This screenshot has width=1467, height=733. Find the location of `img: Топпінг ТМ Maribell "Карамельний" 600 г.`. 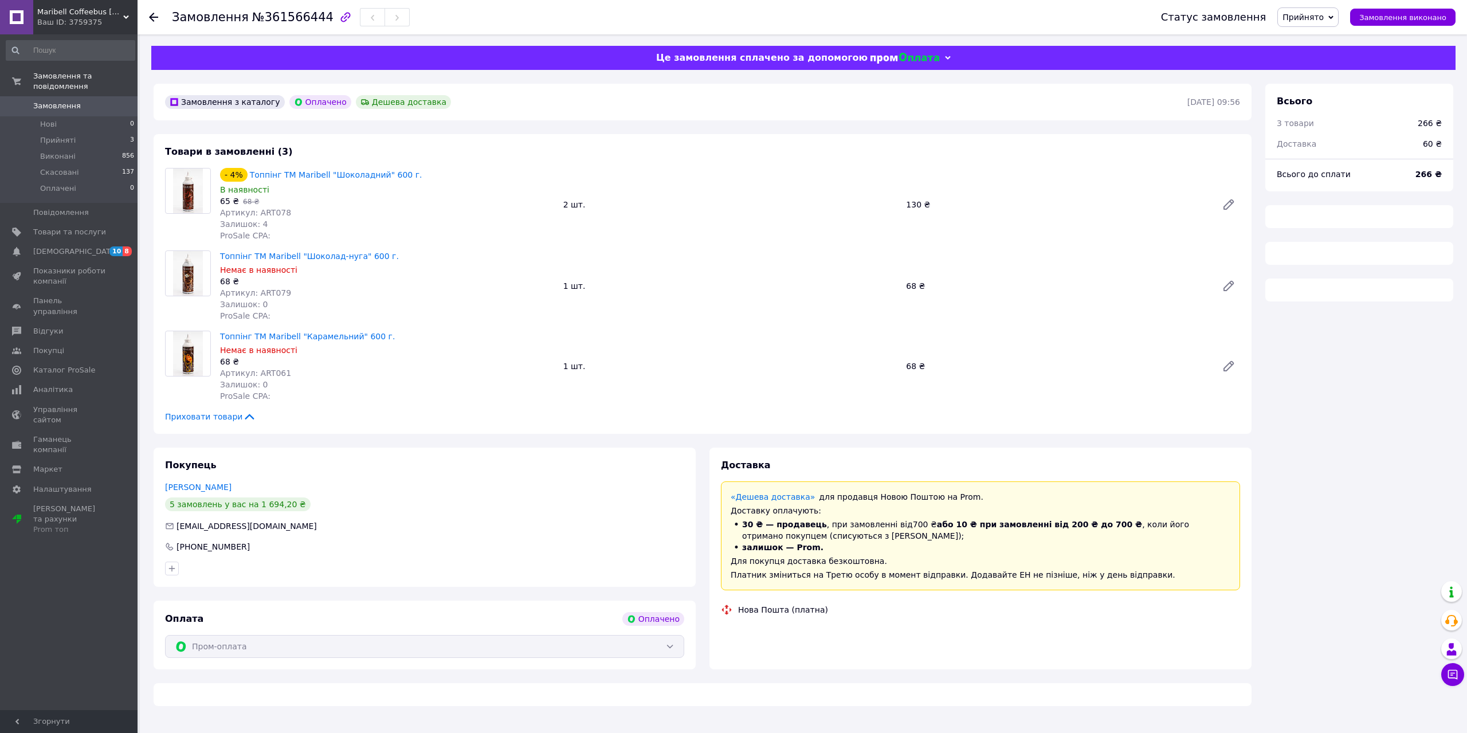

img: Топпінг ТМ Maribell "Карамельний" 600 г. is located at coordinates (188, 354).